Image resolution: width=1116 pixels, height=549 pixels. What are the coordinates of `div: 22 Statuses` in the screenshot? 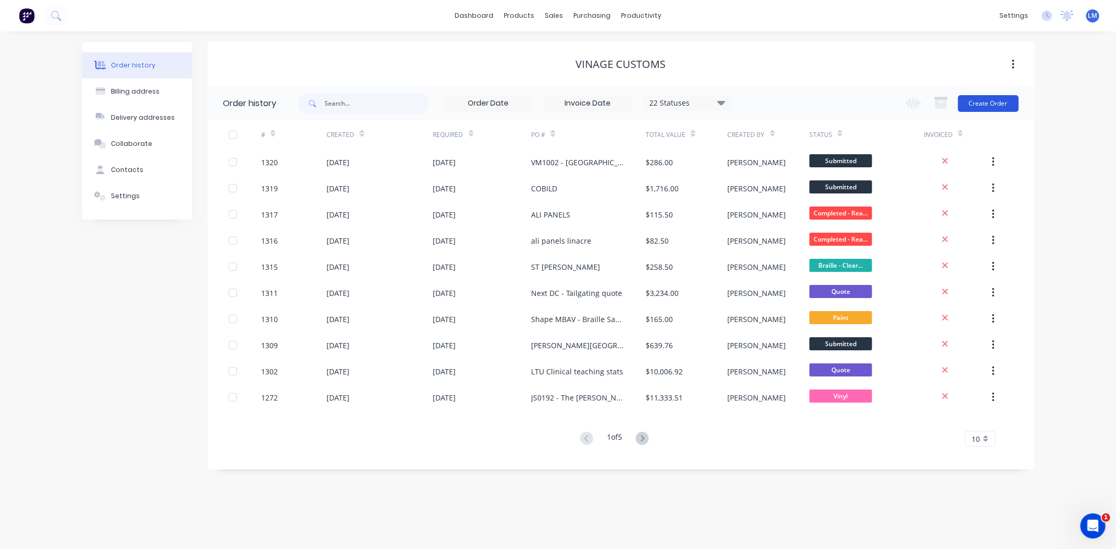 It's located at (687, 103).